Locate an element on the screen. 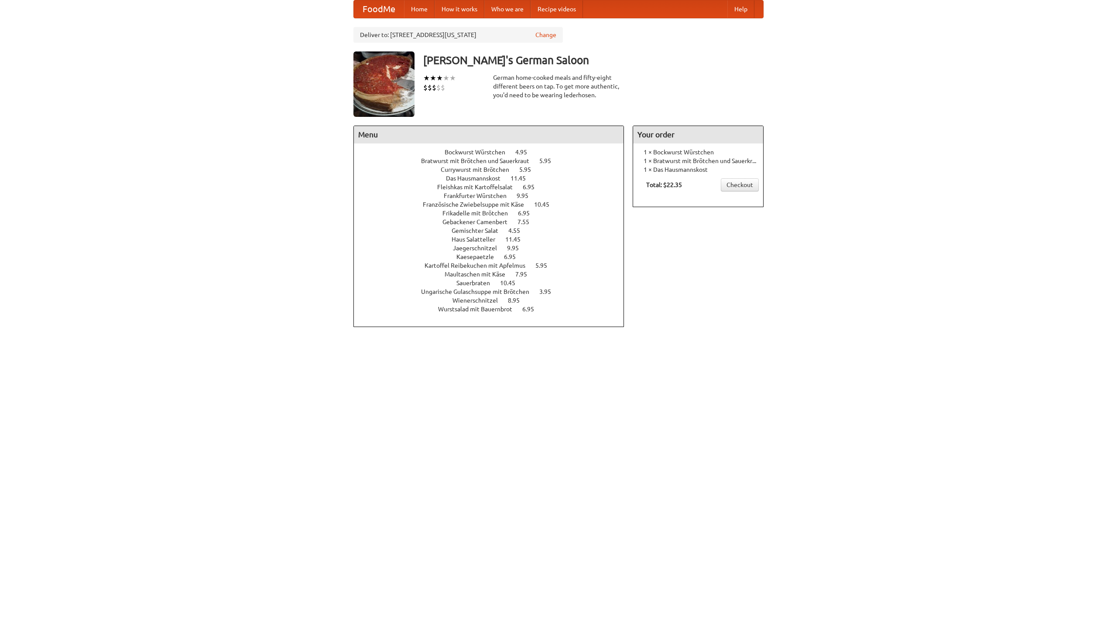 Image resolution: width=1117 pixels, height=617 pixels. a: FoodMe is located at coordinates (379, 9).